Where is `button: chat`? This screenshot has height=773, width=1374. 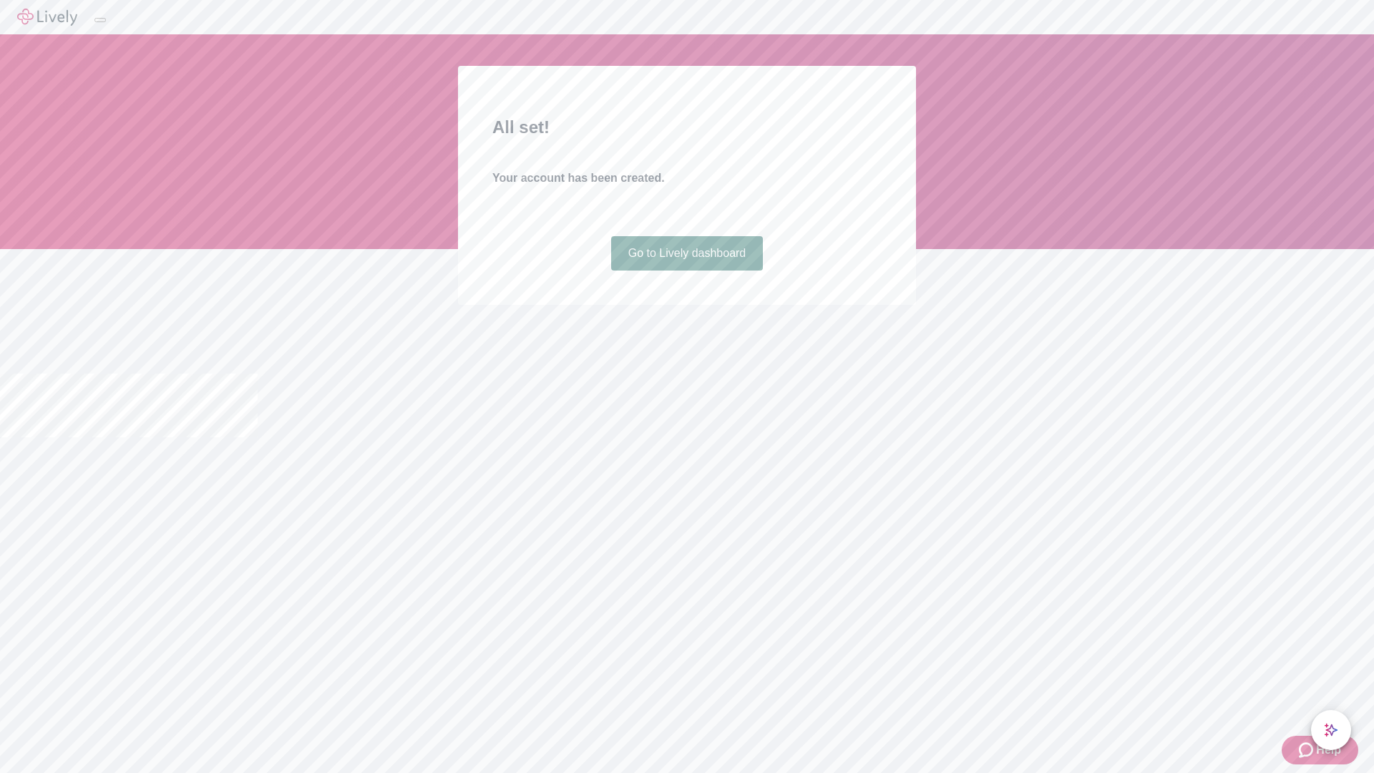 button: chat is located at coordinates (1331, 730).